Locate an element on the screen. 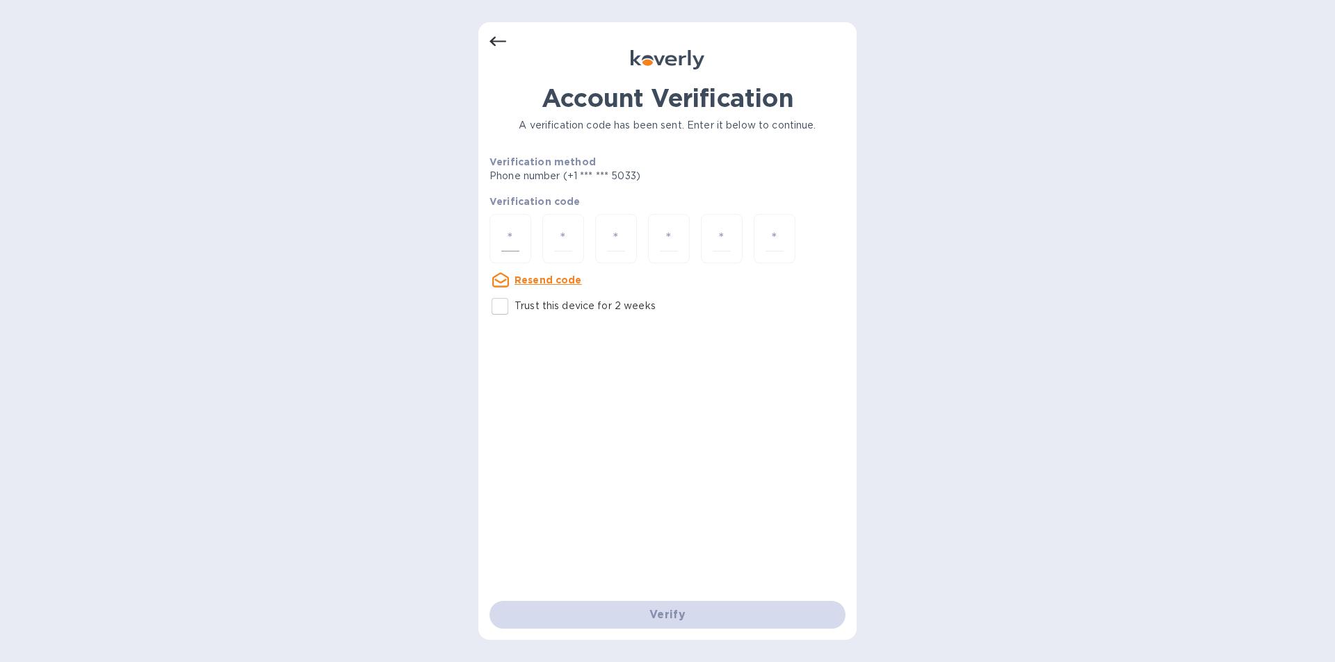 The height and width of the screenshot is (662, 1335). p: Trust this device for 2 weeks is located at coordinates (585, 306).